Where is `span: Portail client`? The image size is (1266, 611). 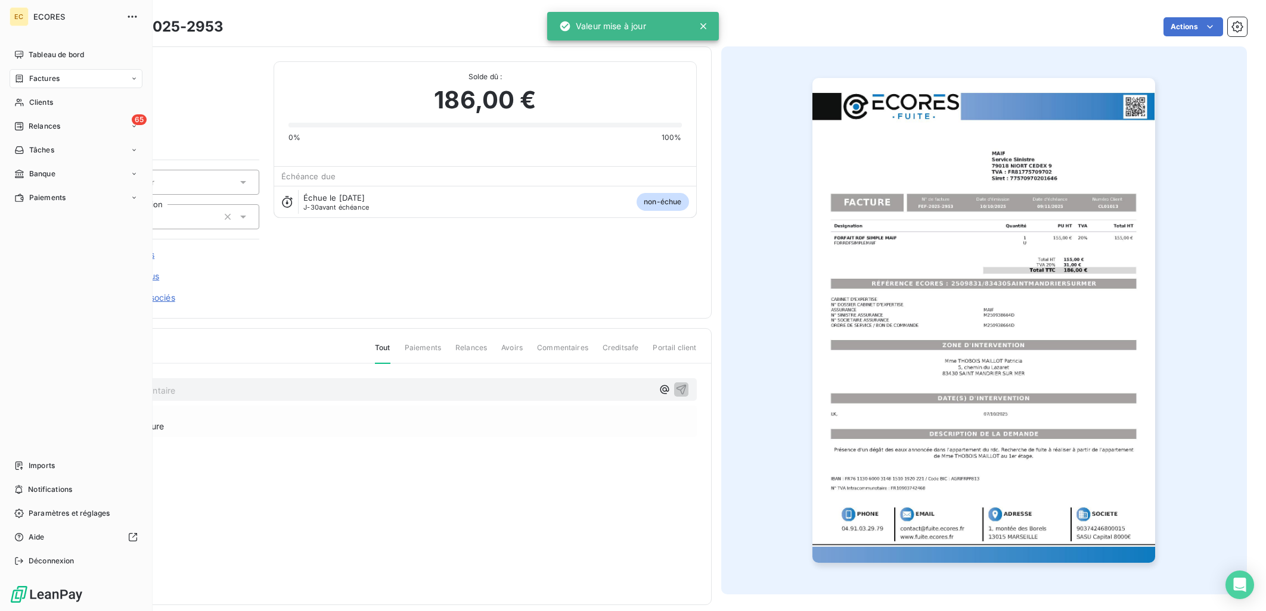 span: Portail client is located at coordinates (674, 353).